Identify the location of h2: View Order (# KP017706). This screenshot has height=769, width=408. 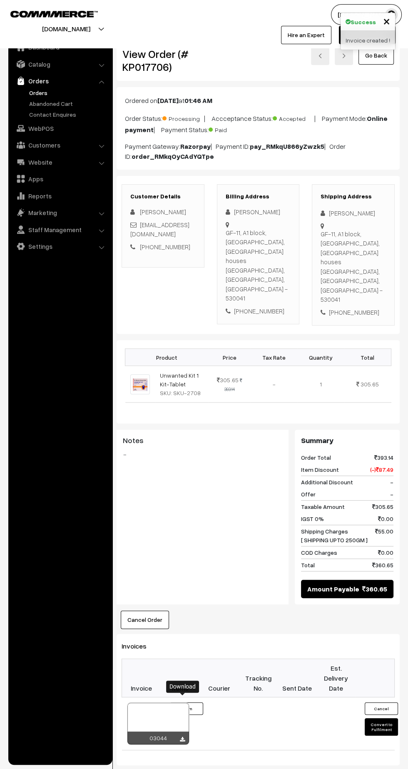
(163, 60).